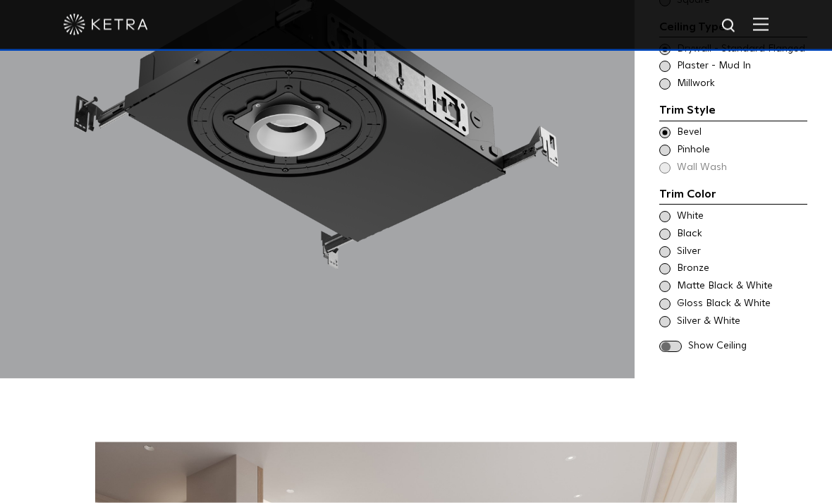 The image size is (832, 503). Describe the element at coordinates (741, 305) in the screenshot. I see `span: Gloss Black & White` at that location.